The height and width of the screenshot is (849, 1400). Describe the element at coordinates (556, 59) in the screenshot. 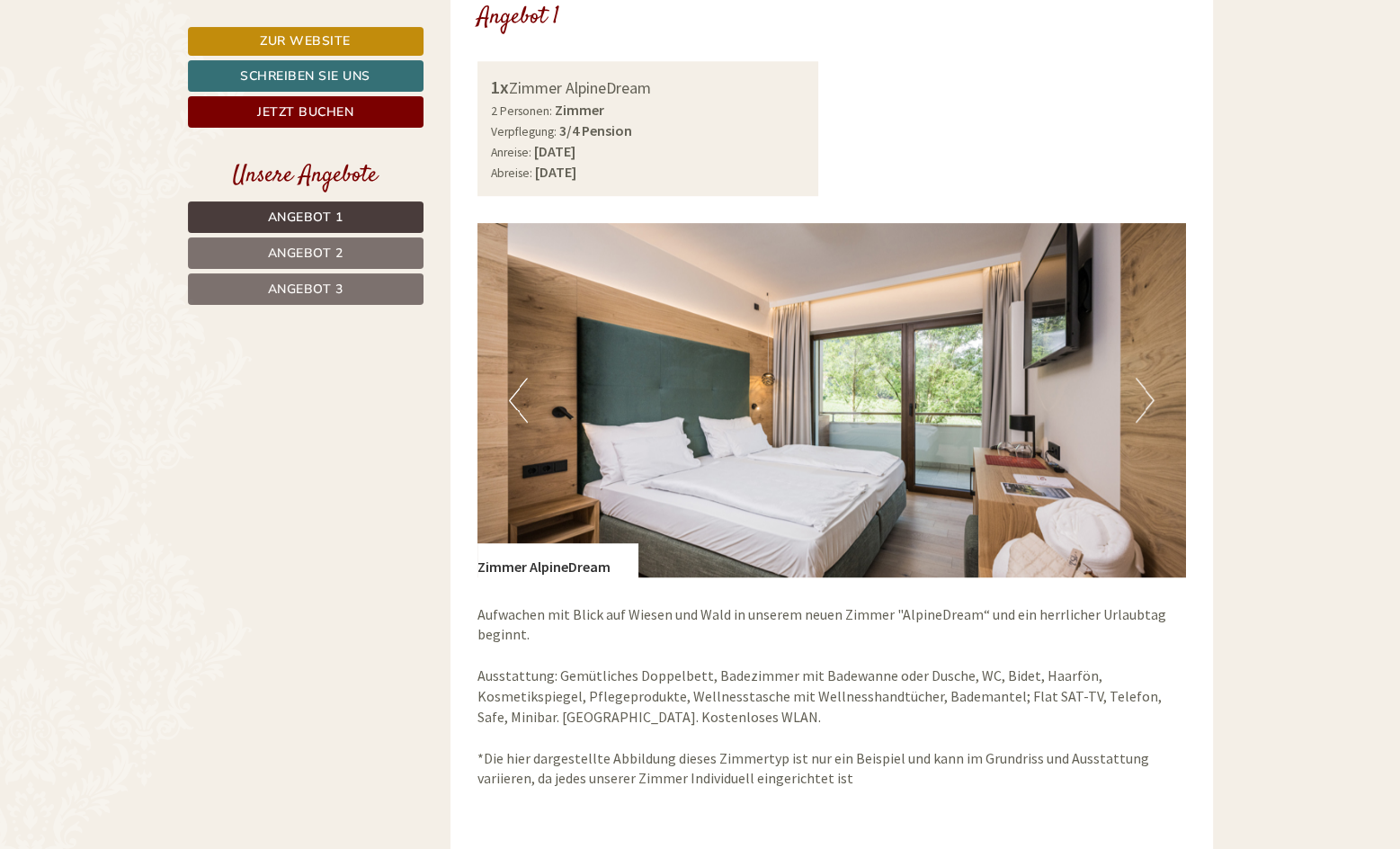

I see `div: Sie` at that location.